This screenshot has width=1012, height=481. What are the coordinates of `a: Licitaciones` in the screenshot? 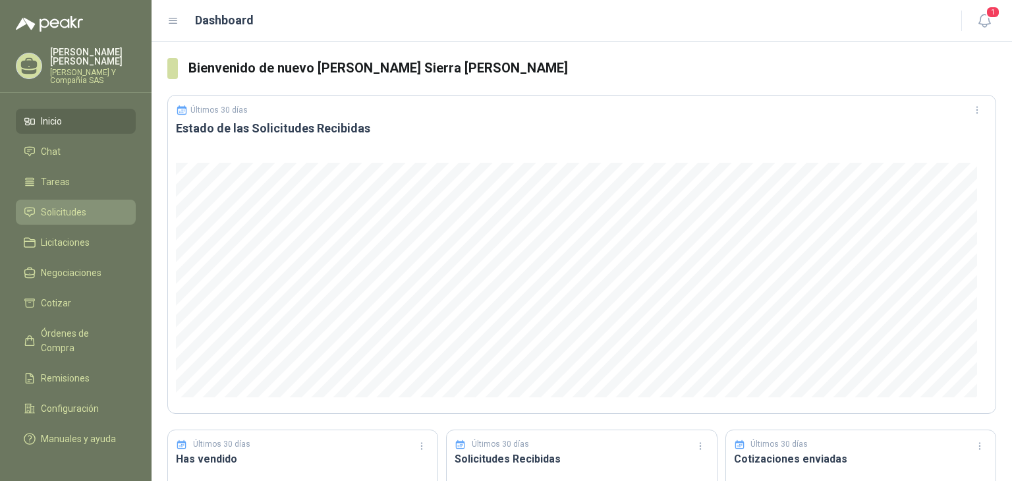 It's located at (76, 242).